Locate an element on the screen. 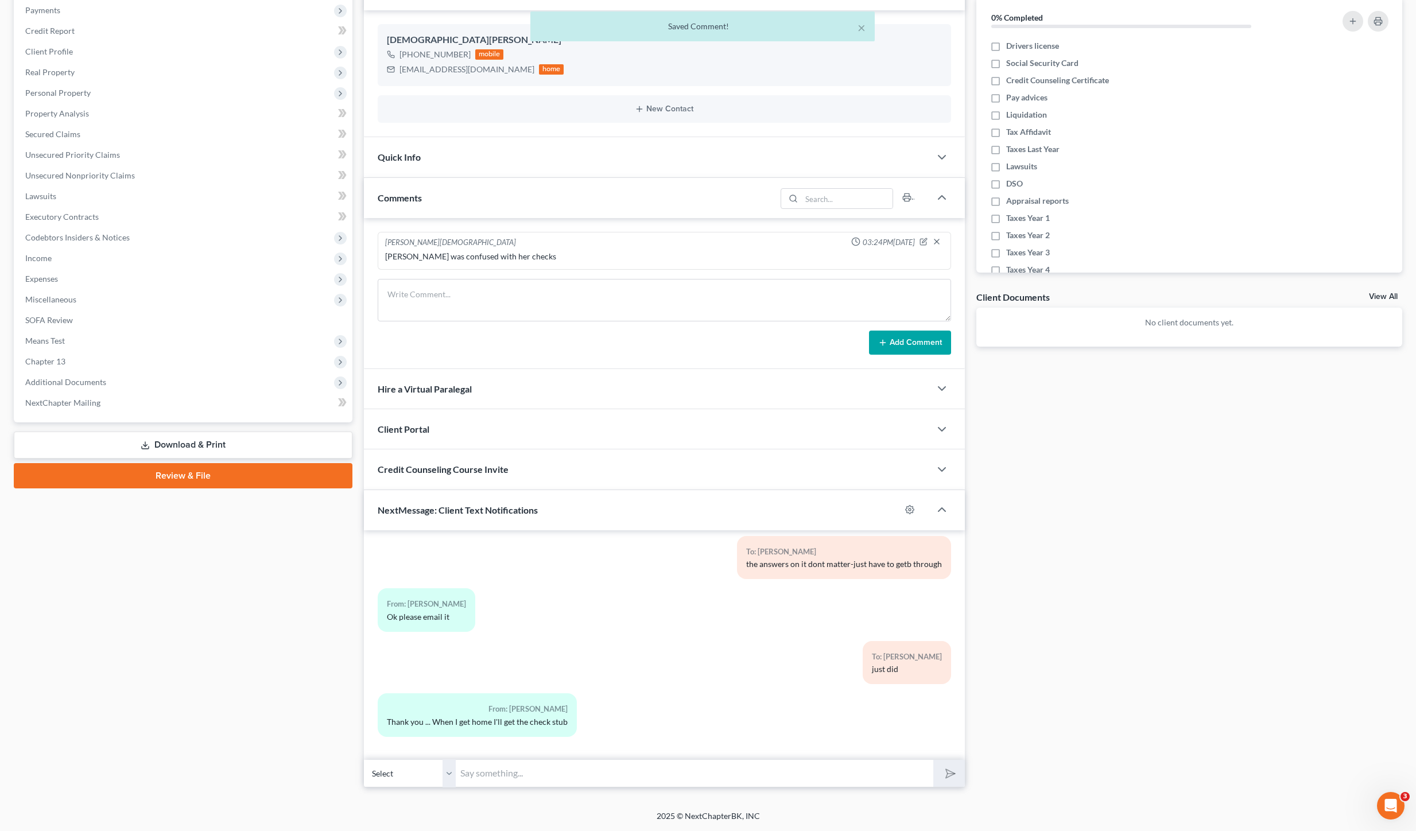  div: the answers on it dont matter-just have to getb through is located at coordinates (844, 564).